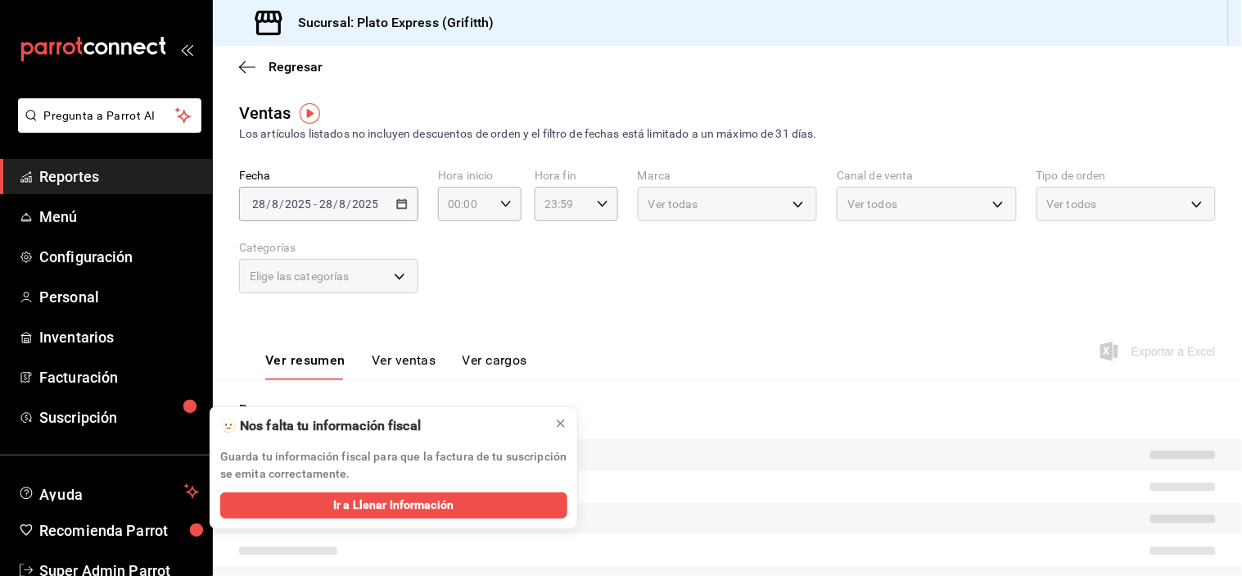 The image size is (1242, 576). What do you see at coordinates (305, 366) in the screenshot?
I see `button: Ver resumen` at bounding box center [305, 366].